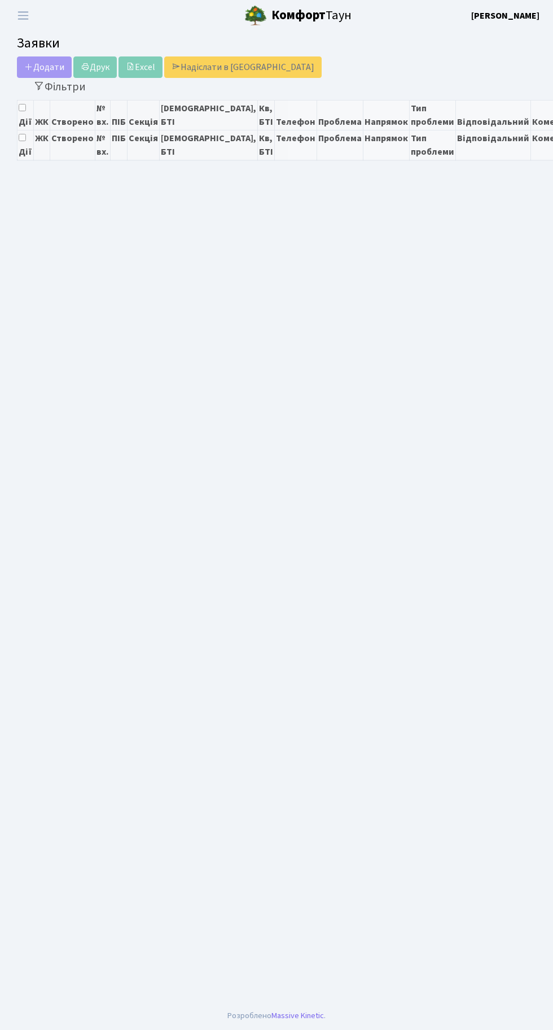  I want to click on span: Заявки, so click(38, 43).